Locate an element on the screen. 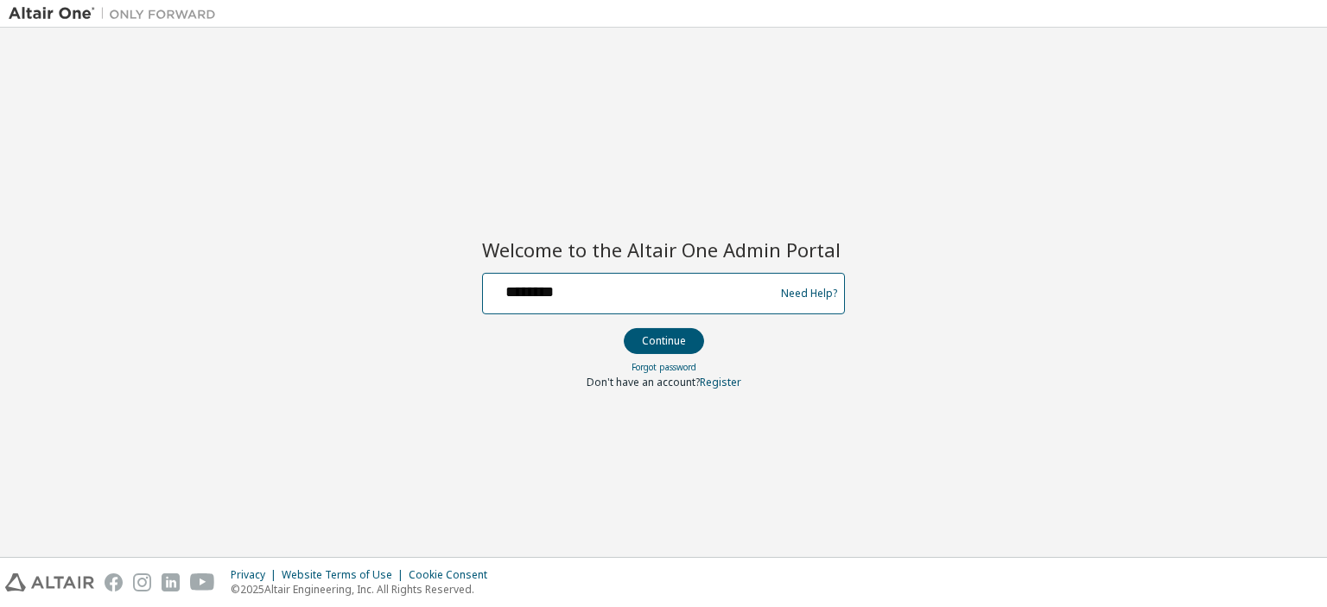 The image size is (1327, 607). img: instagram.svg is located at coordinates (142, 582).